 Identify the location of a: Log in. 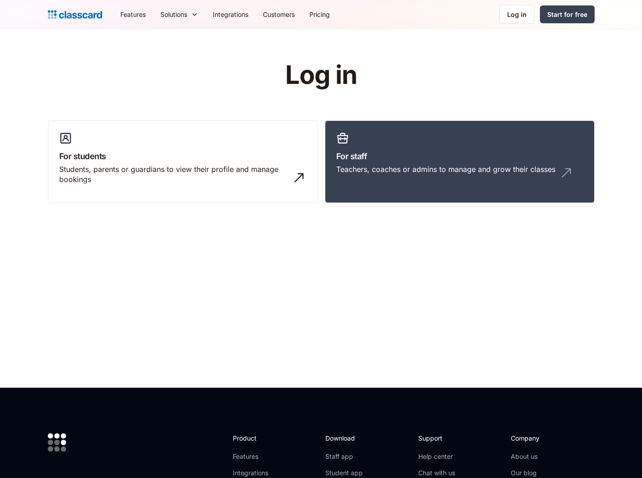
(517, 14).